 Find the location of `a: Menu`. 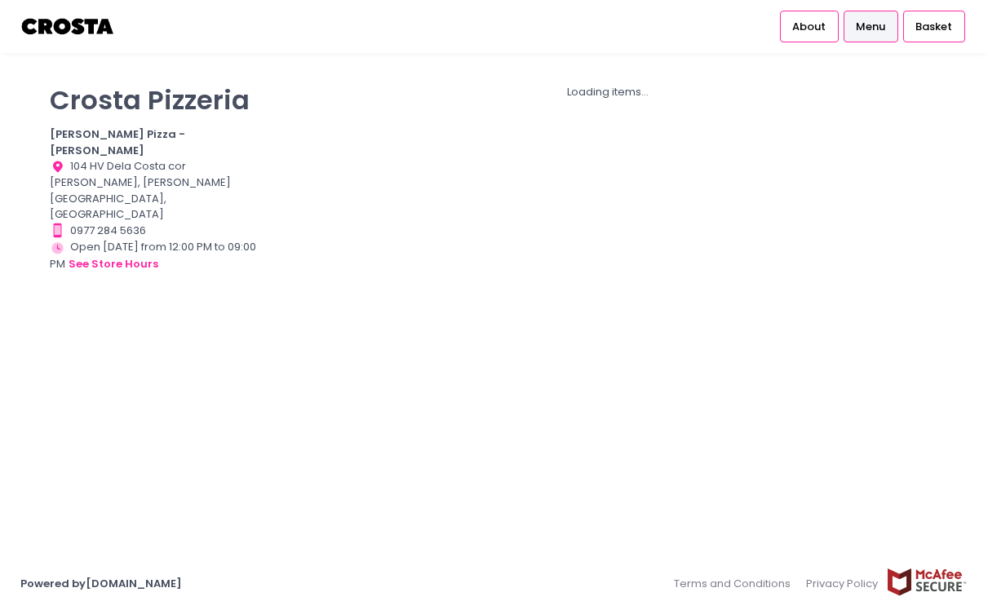

a: Menu is located at coordinates (870, 26).